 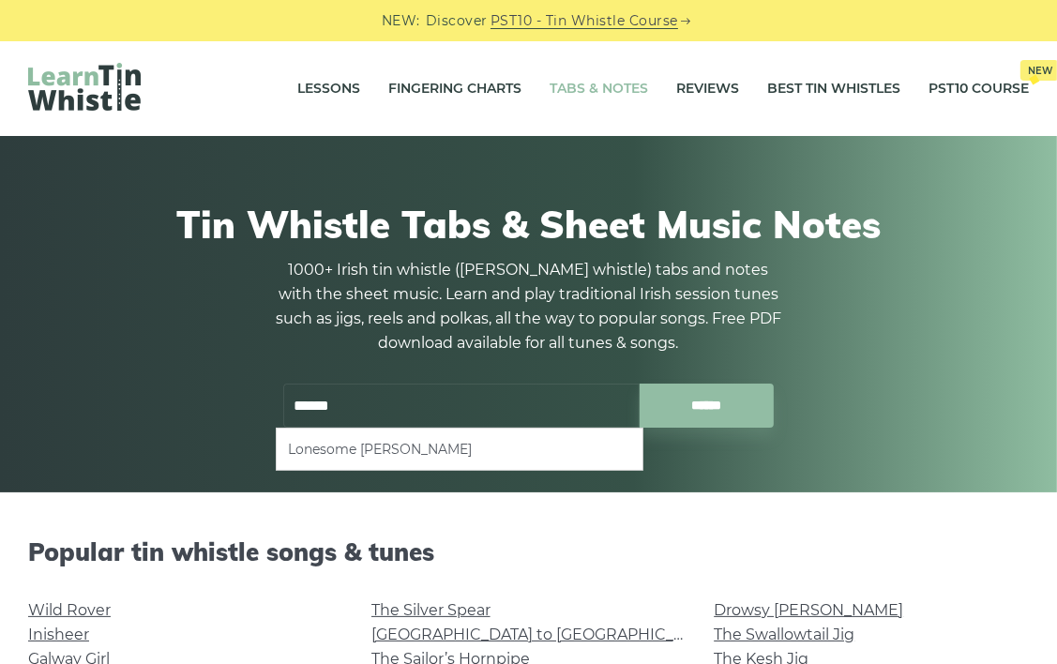 What do you see at coordinates (328, 89) in the screenshot?
I see `a: Lessons` at bounding box center [328, 89].